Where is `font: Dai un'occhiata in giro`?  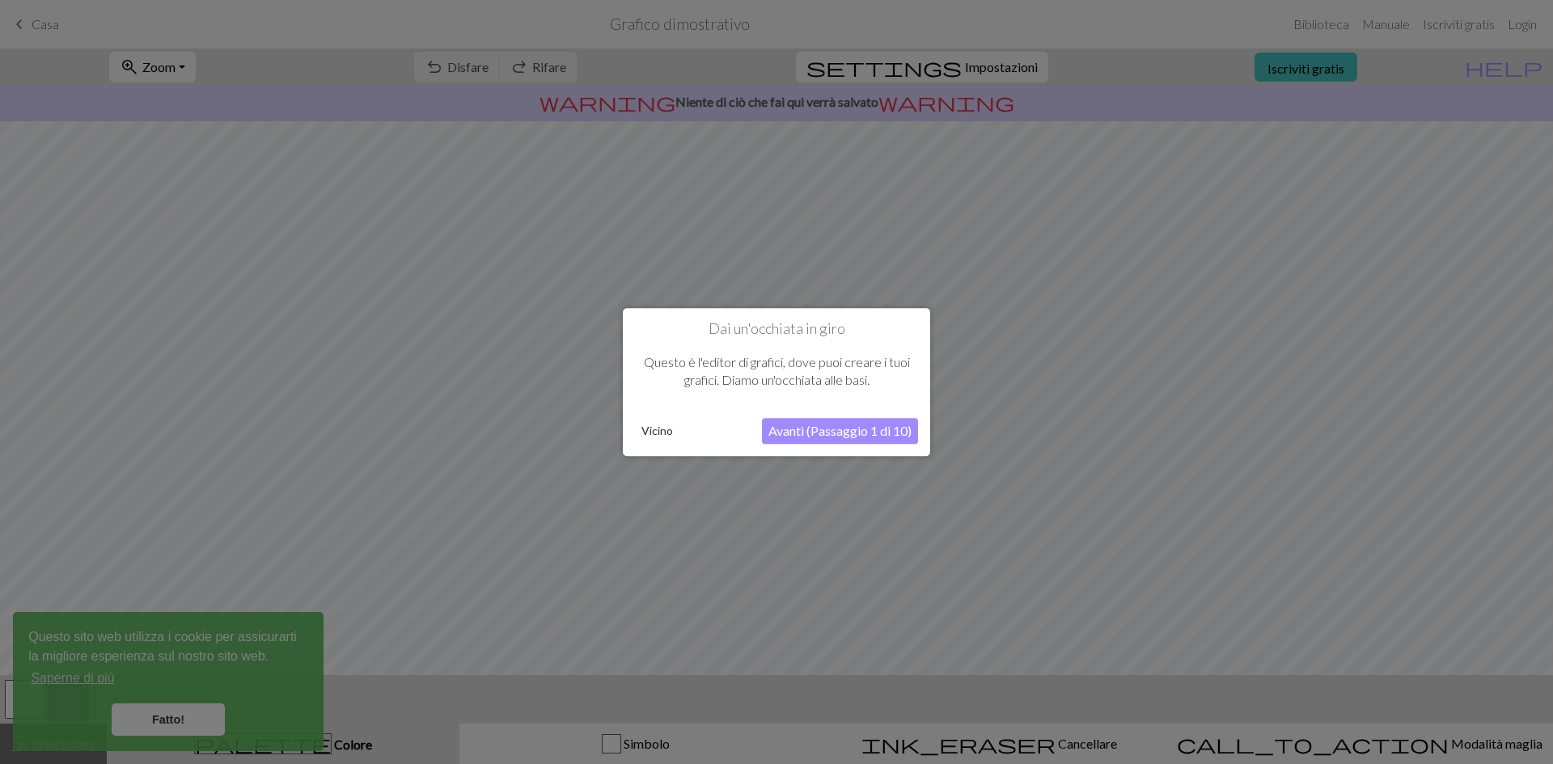
font: Dai un'occhiata in giro is located at coordinates (776, 328).